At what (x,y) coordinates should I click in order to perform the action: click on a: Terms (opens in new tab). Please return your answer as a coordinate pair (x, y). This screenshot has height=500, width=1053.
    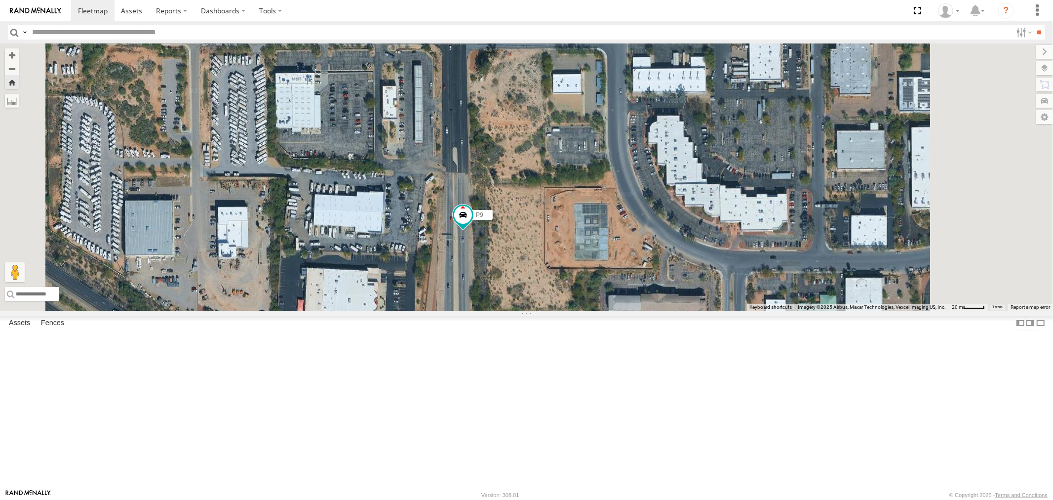
    Looking at the image, I should click on (998, 307).